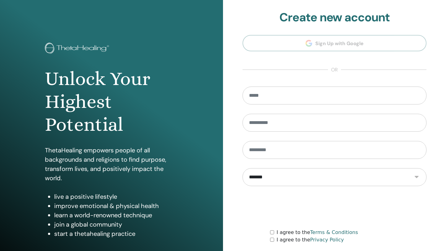  What do you see at coordinates (111, 164) in the screenshot?
I see `p: ThetaHealing empowers people of all backgrounds and religions to find purpose, transform lives, a...` at bounding box center [111, 164].